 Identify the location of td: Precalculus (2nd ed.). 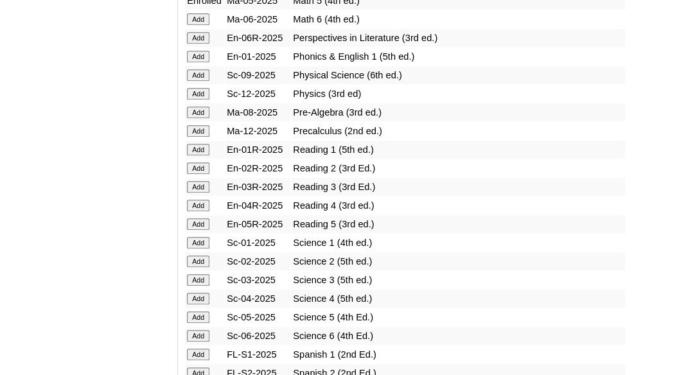
(458, 131).